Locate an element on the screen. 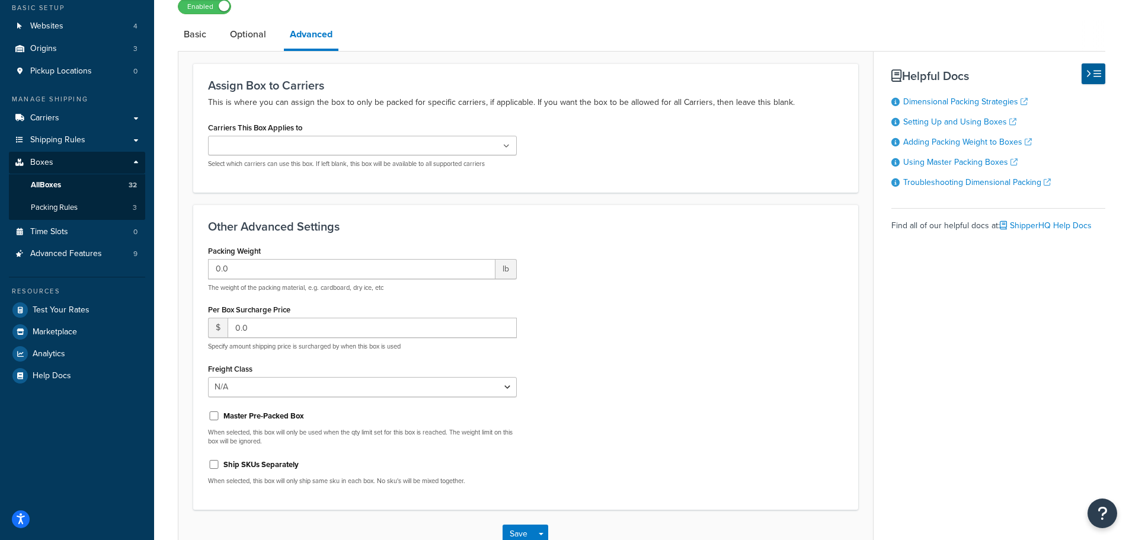  li: Websites is located at coordinates (77, 26).